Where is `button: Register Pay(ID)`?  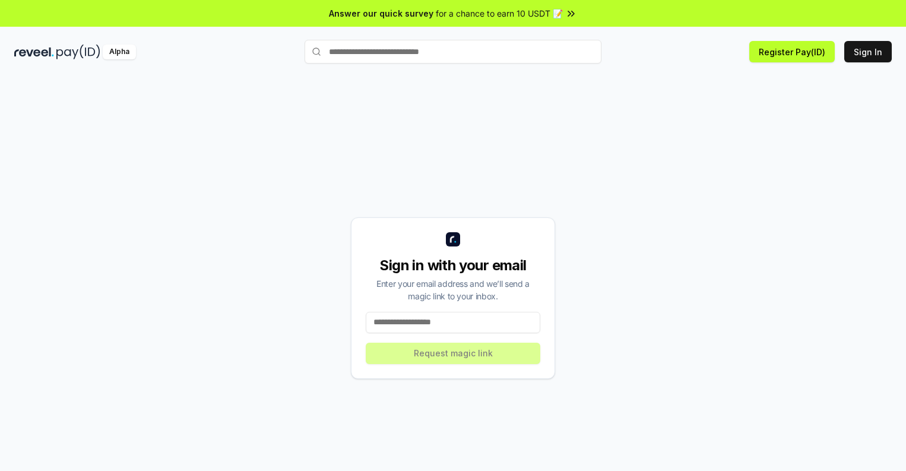
button: Register Pay(ID) is located at coordinates (792, 52).